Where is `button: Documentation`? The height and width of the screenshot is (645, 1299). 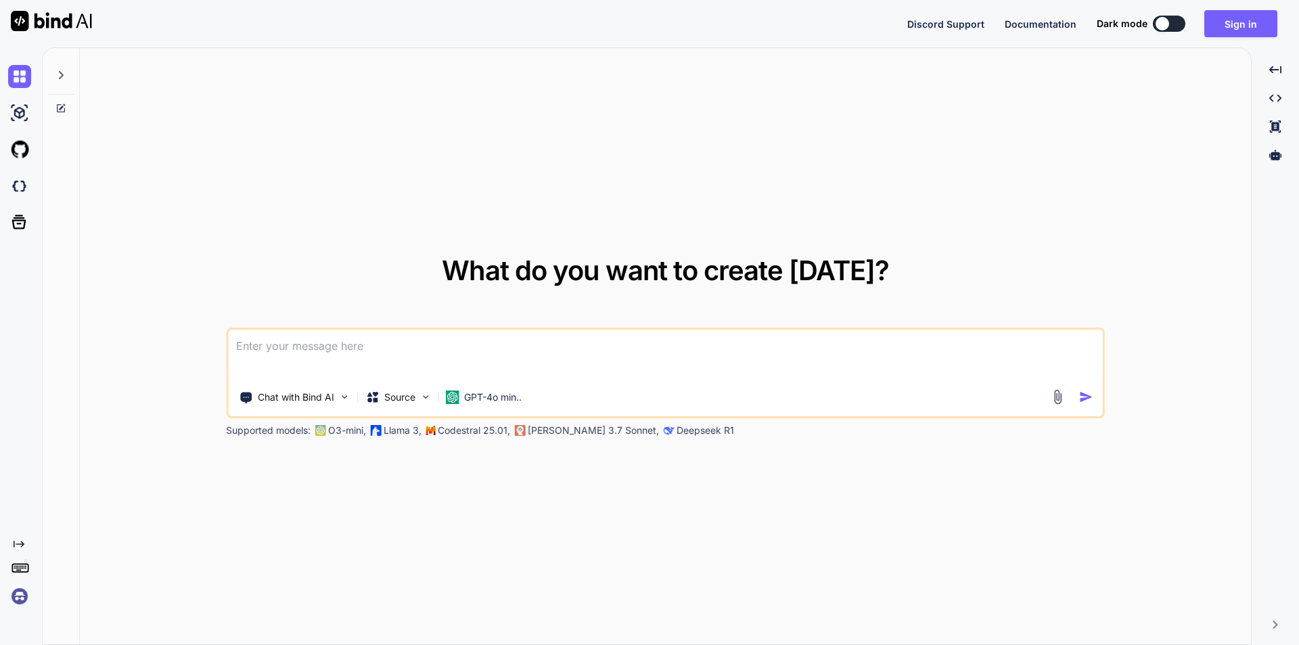
button: Documentation is located at coordinates (1041, 24).